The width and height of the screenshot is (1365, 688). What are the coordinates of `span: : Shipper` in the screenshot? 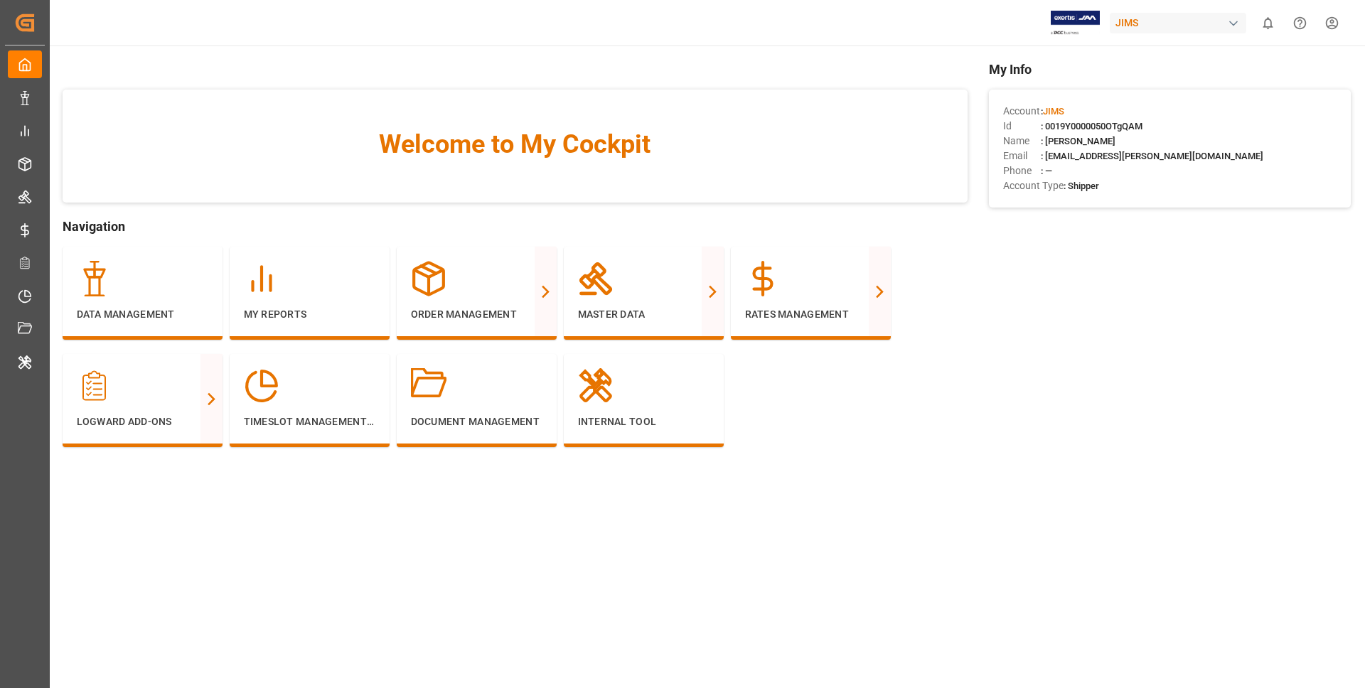 It's located at (1081, 186).